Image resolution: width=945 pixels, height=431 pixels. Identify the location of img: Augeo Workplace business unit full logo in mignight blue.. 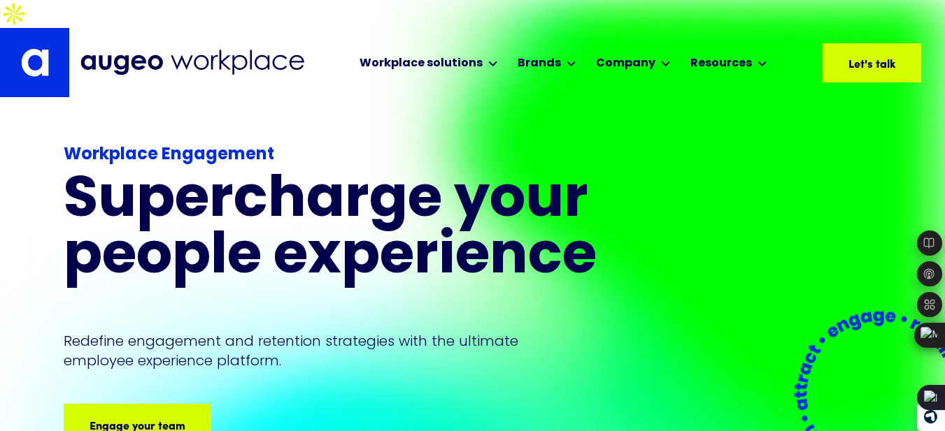
(192, 62).